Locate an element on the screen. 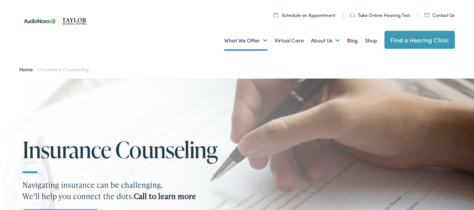 The width and height of the screenshot is (474, 210). h1: Insurance Counseling is located at coordinates (127, 149).